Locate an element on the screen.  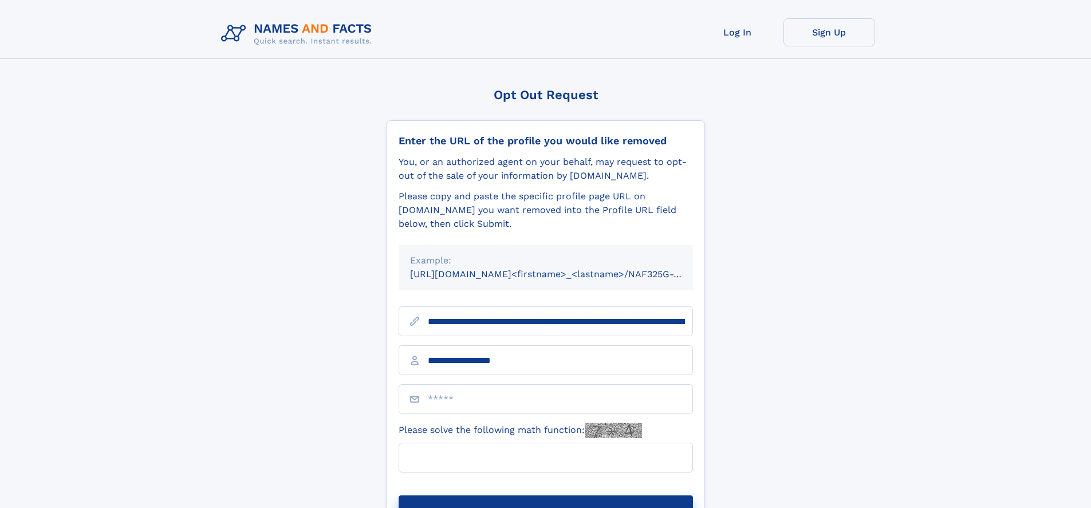
div: Example: is located at coordinates (546, 261).